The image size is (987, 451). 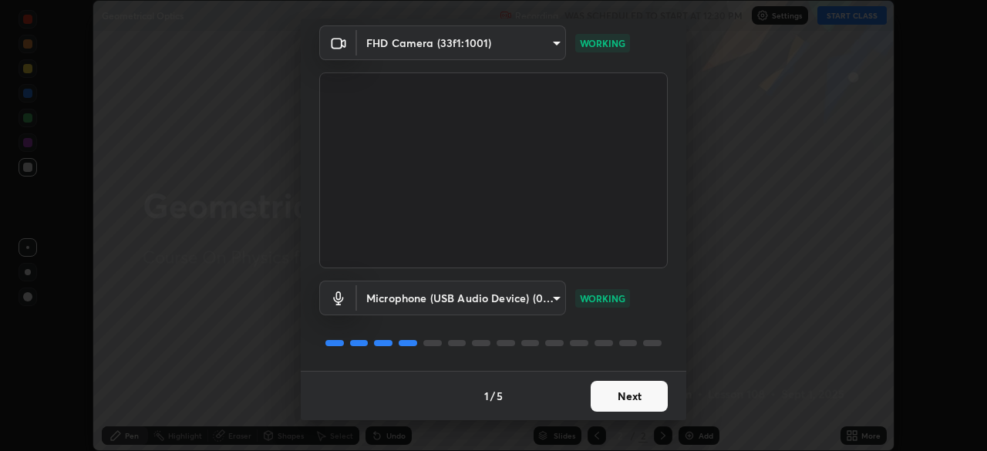 What do you see at coordinates (500, 396) in the screenshot?
I see `h4: 5` at bounding box center [500, 396].